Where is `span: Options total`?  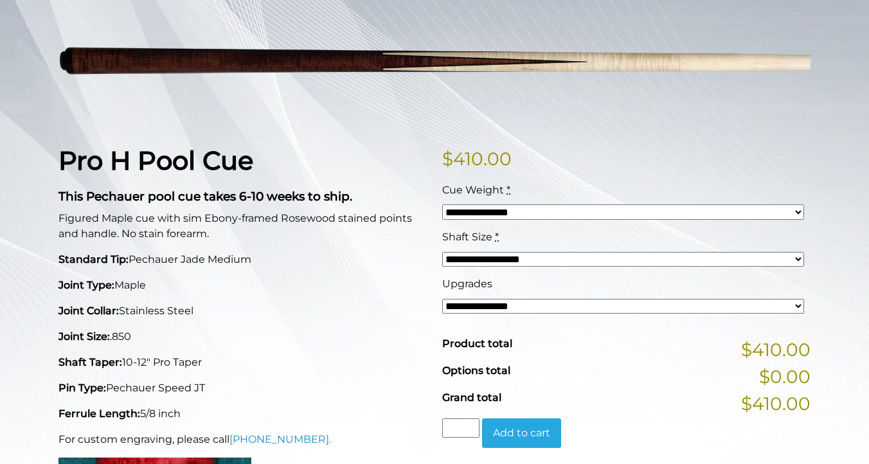 span: Options total is located at coordinates (476, 370).